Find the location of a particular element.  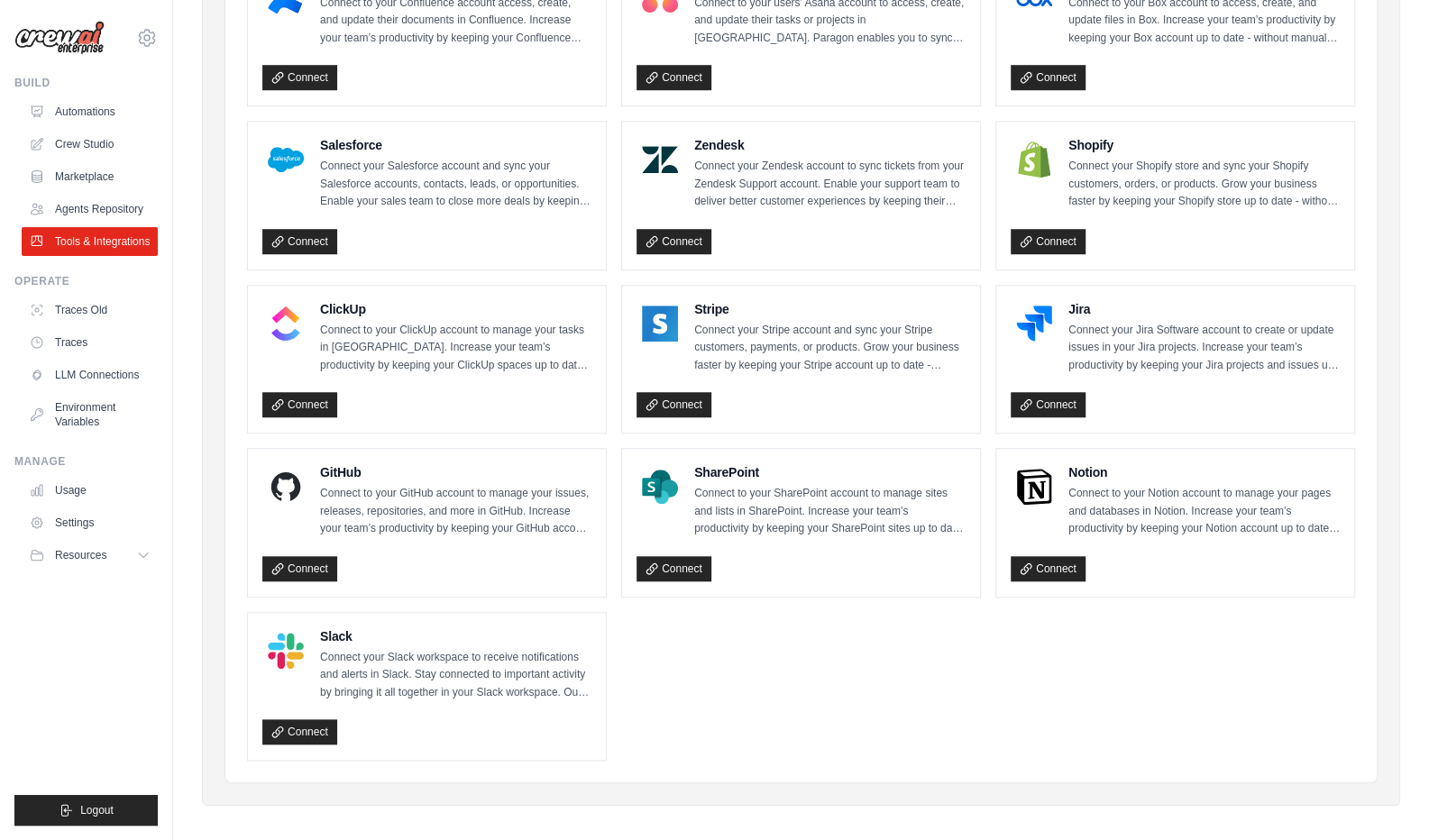

h4: SharePoint is located at coordinates (829, 472).